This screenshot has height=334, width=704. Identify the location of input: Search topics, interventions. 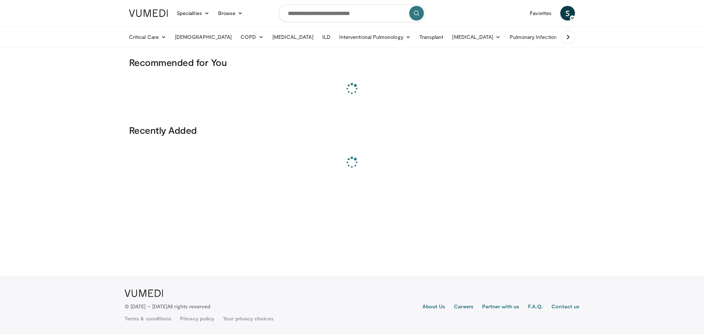
(352, 13).